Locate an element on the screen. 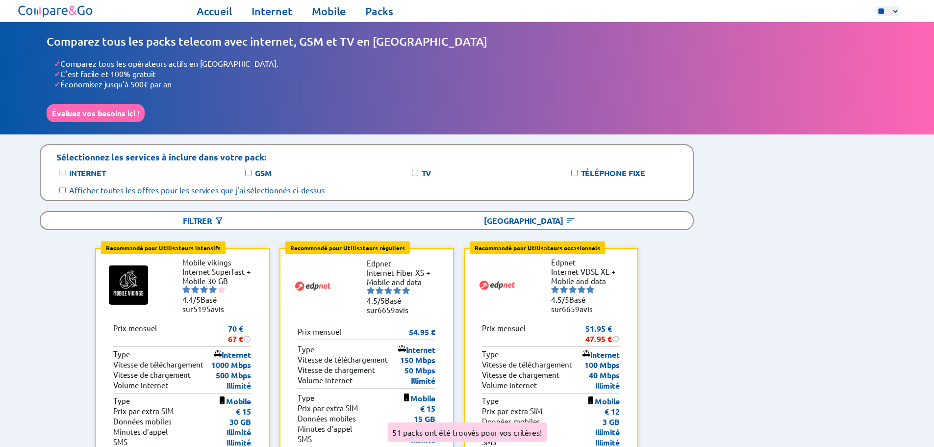  p: 3 GB is located at coordinates (611, 421).